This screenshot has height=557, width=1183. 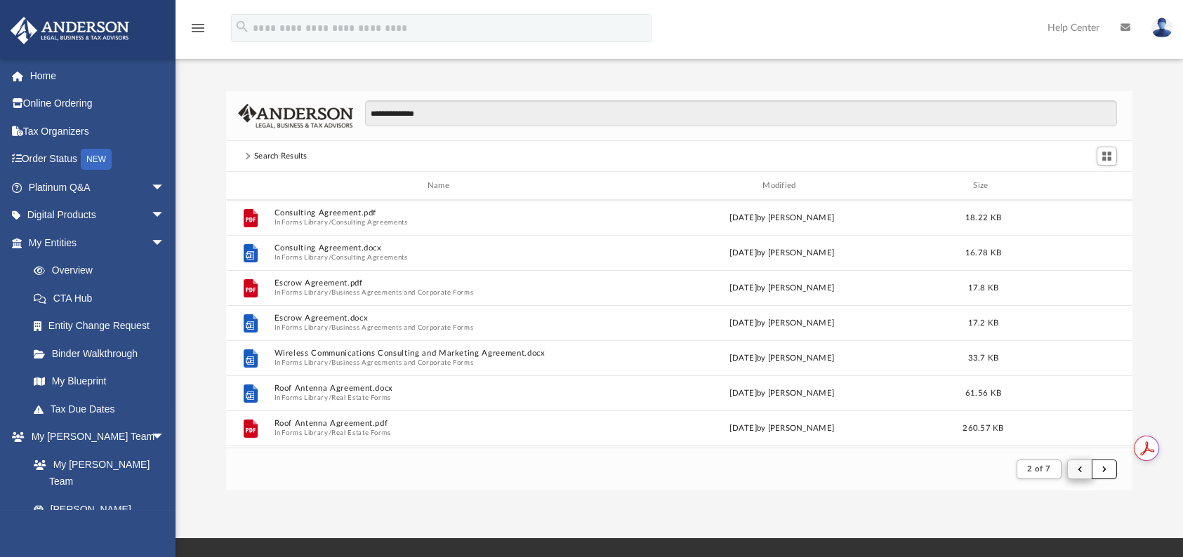 What do you see at coordinates (198, 28) in the screenshot?
I see `i: menu` at bounding box center [198, 28].